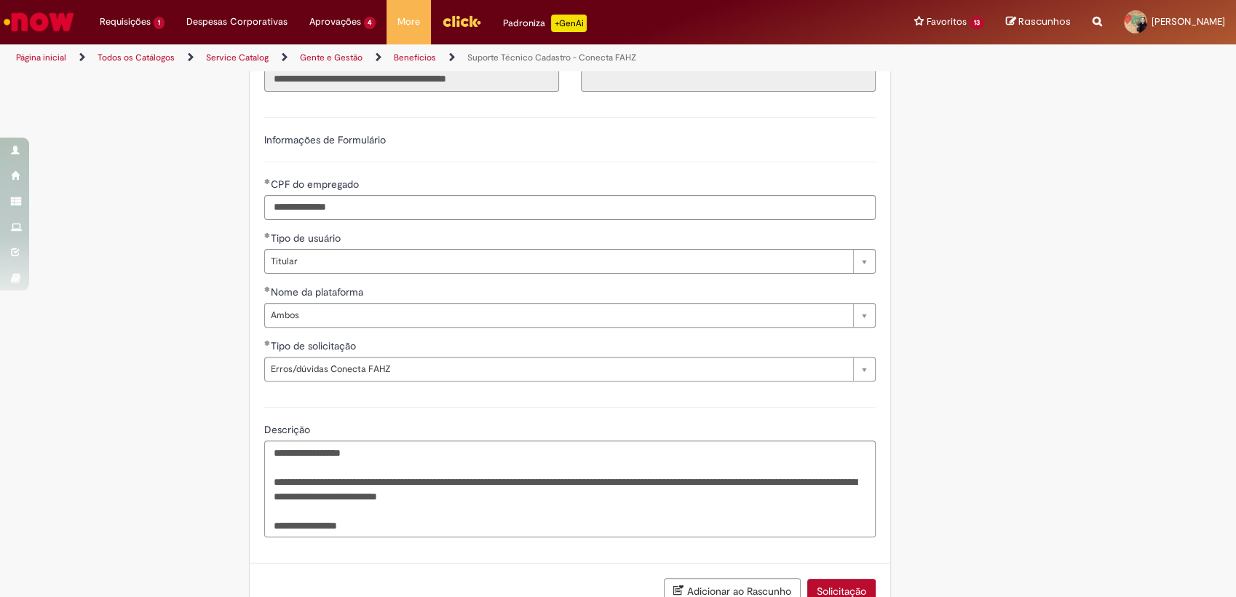 The image size is (1236, 597). Describe the element at coordinates (568, 23) in the screenshot. I see `p: +GenAi` at that location.